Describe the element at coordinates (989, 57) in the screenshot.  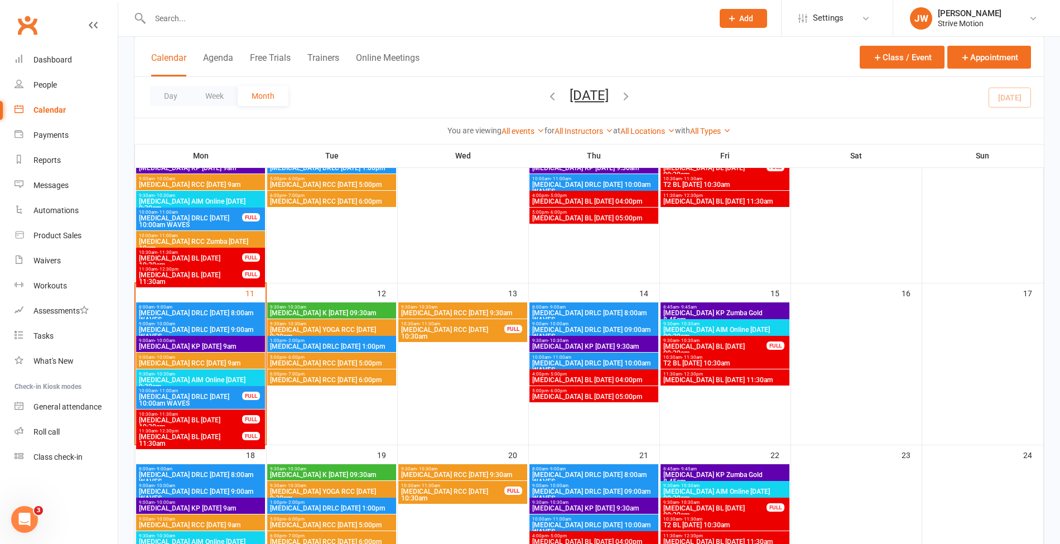
I see `button: Appointment` at that location.